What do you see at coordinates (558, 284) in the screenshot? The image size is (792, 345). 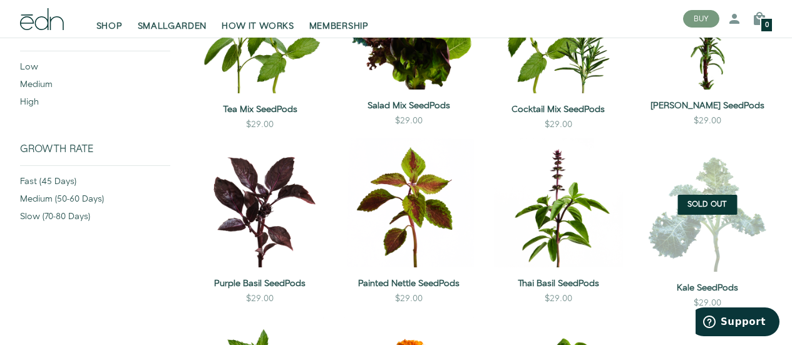 I see `a: Thai Basil SeedPods` at bounding box center [558, 284].